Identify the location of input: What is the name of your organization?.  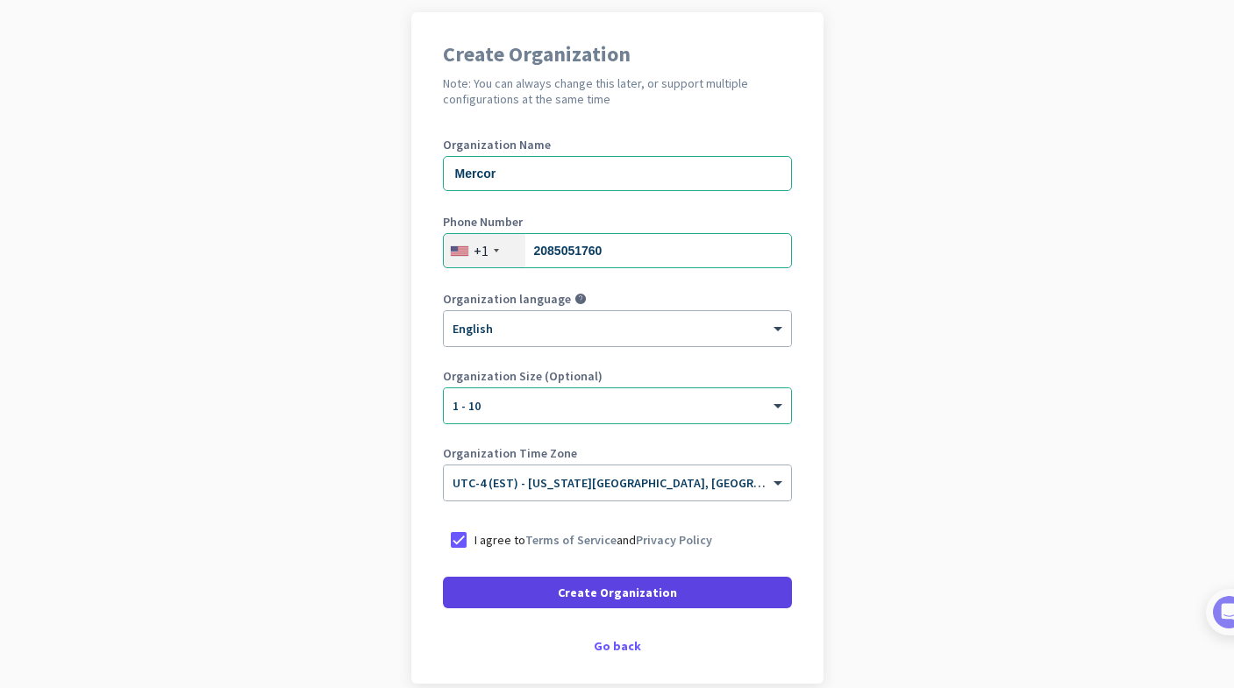
(617, 174).